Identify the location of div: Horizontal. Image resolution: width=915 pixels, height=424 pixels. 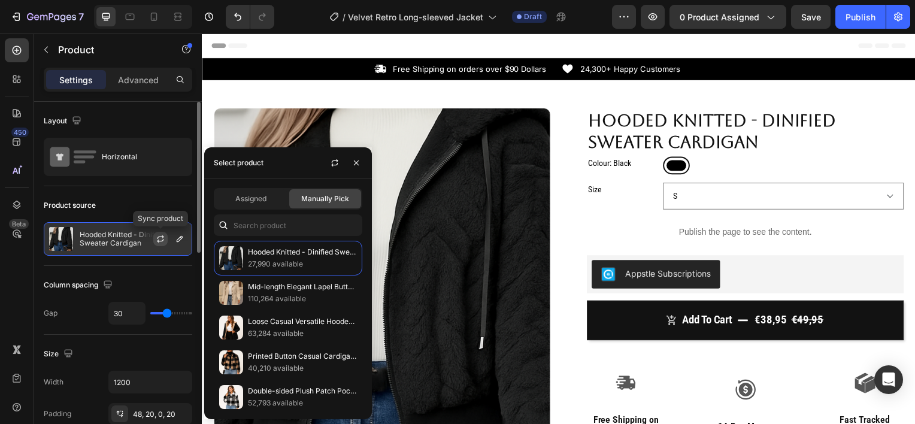
(138, 157).